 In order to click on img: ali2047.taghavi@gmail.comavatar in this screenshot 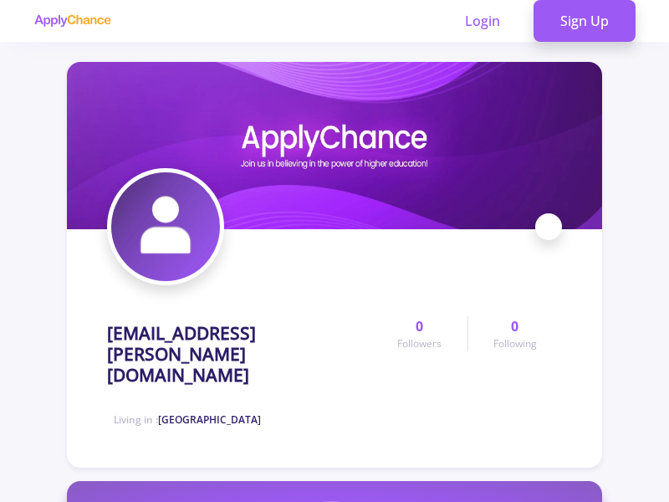, I will do `click(166, 227)`.